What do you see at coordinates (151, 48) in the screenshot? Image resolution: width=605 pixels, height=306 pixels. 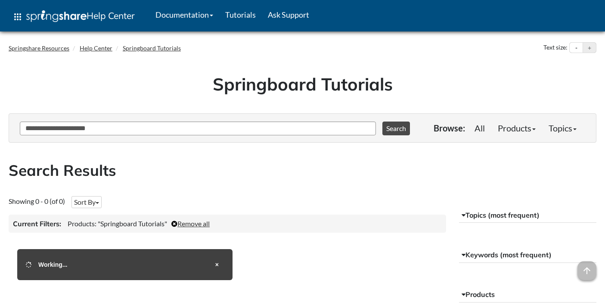 I see `a: Springboard Tutorials` at bounding box center [151, 48].